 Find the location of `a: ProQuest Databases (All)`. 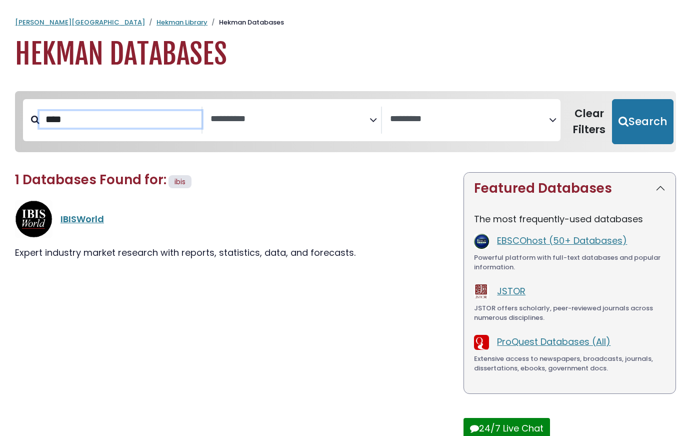

a: ProQuest Databases (All) is located at coordinates (554, 341).